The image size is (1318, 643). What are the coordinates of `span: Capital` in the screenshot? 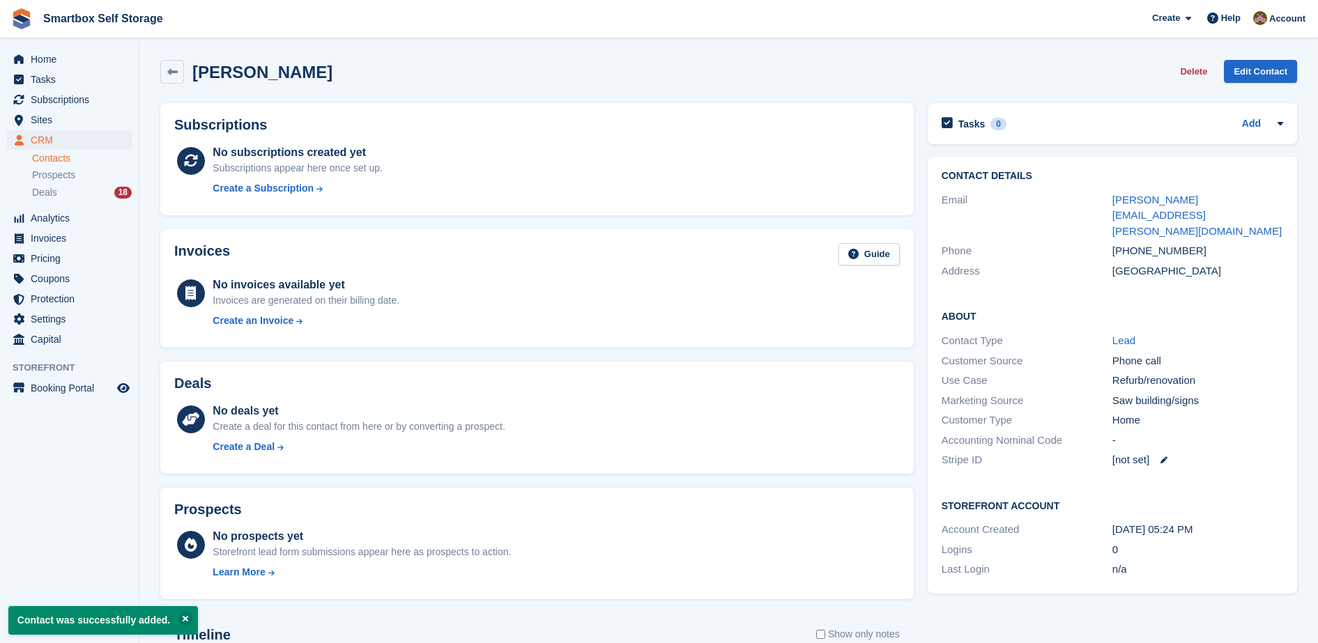 It's located at (72, 339).